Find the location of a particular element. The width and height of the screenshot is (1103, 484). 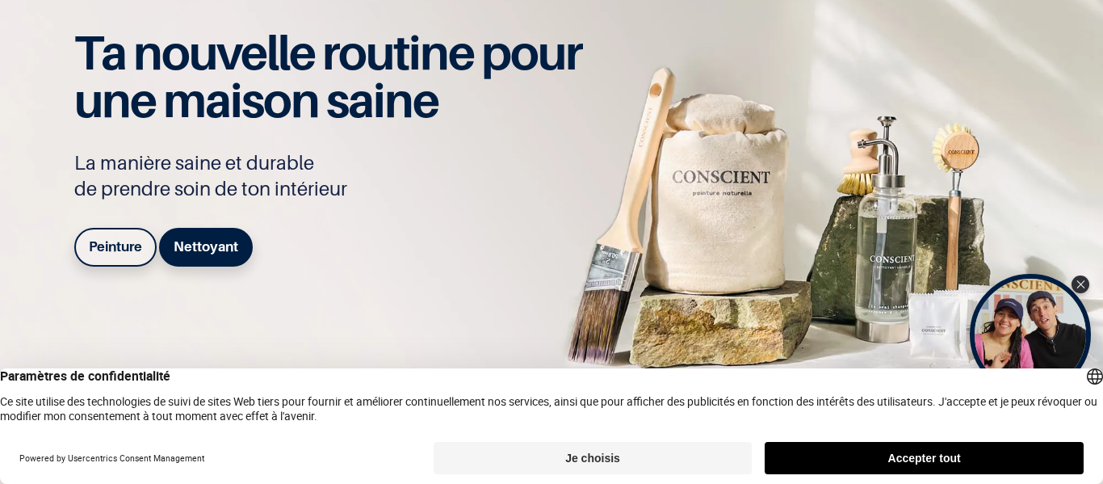

a: Nettoyant is located at coordinates (206, 247).